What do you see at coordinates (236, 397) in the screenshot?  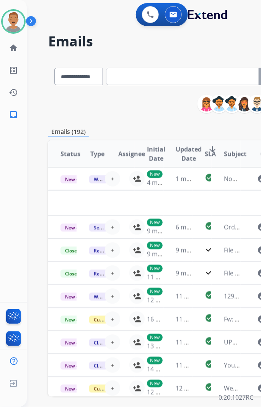 I see `p: 0.20.1027RC` at bounding box center [236, 397].